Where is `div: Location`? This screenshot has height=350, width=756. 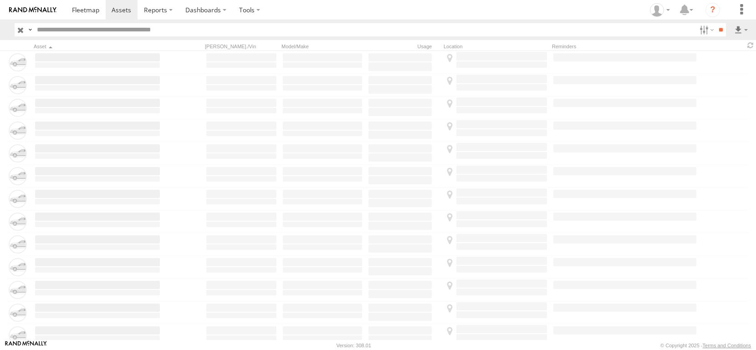
div: Location is located at coordinates (496, 46).